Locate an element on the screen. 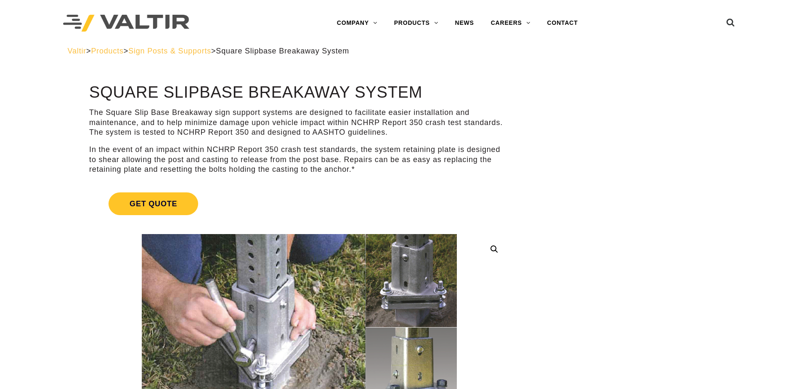 The image size is (798, 389). span: Square Slipbase Breakaway System is located at coordinates (282, 51).